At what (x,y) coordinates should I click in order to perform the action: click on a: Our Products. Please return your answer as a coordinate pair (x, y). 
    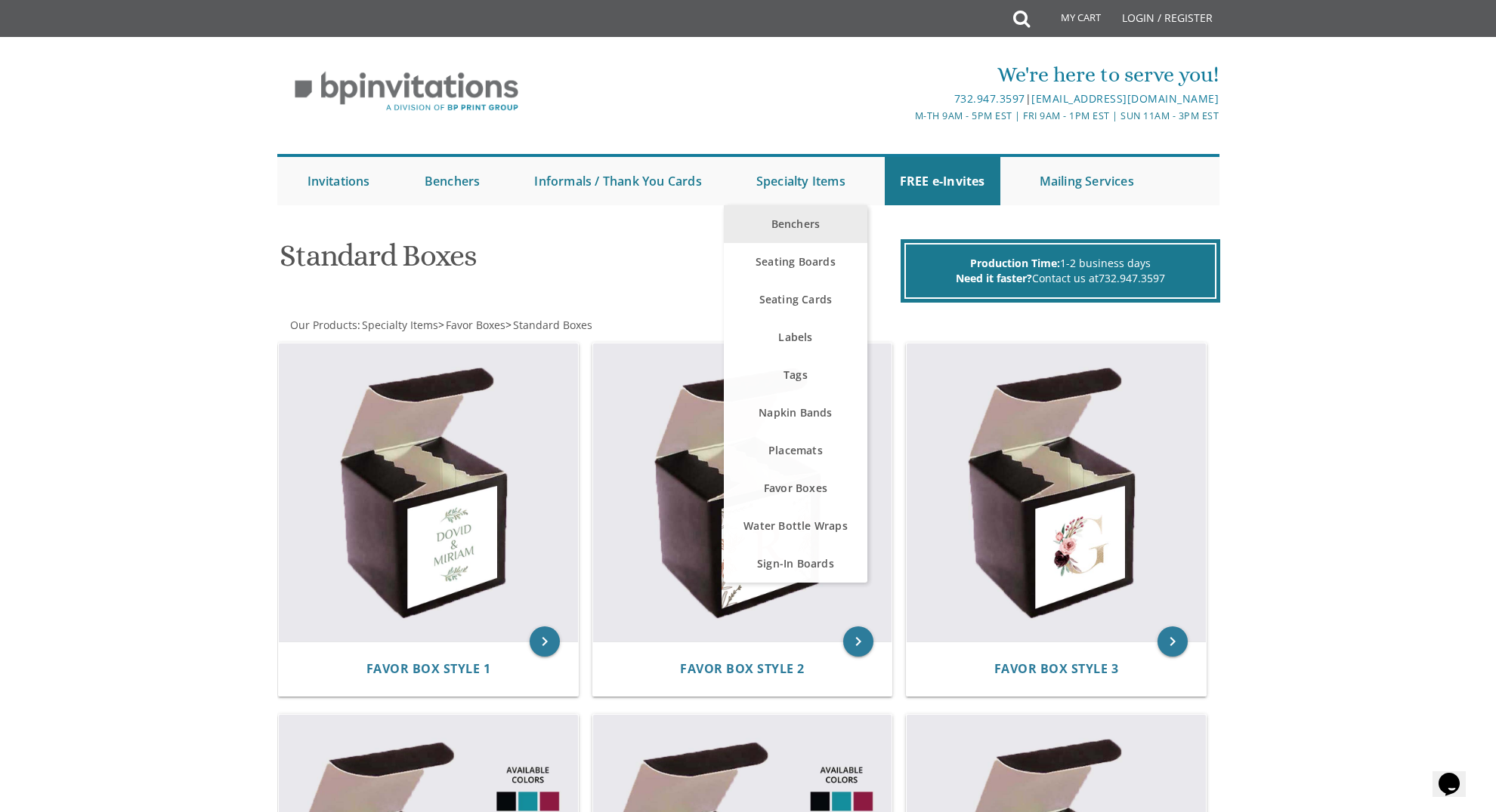
    Looking at the image, I should click on (323, 325).